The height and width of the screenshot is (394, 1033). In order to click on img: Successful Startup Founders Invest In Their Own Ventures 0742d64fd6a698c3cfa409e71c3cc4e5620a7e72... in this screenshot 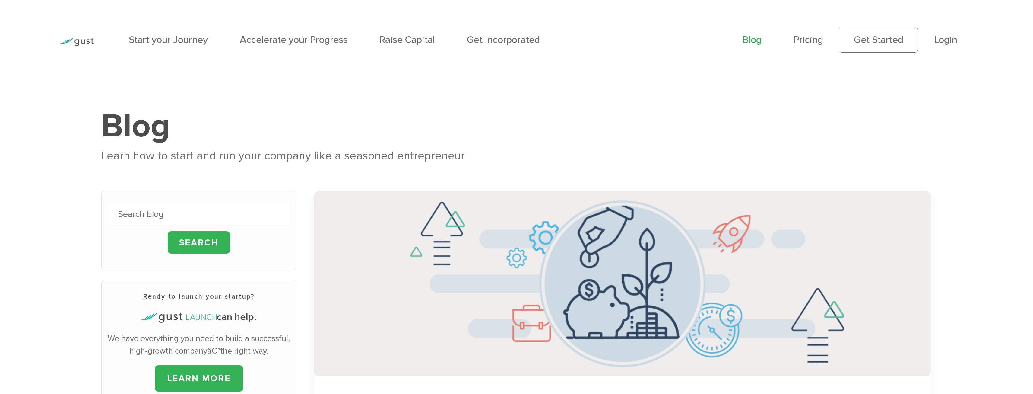, I will do `click(622, 283)`.